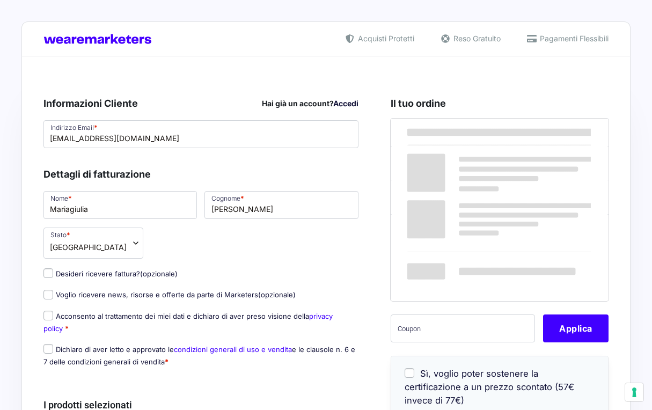 This screenshot has width=652, height=410. What do you see at coordinates (48, 273) in the screenshot?
I see `input: Desideri ricevere fattura?(opzionale)` at bounding box center [48, 273].